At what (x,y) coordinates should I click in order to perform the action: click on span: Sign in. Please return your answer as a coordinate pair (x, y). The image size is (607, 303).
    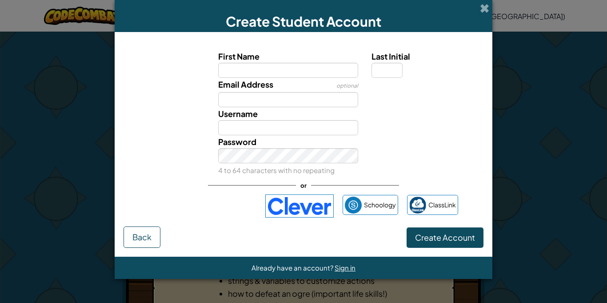
    Looking at the image, I should click on (345, 267).